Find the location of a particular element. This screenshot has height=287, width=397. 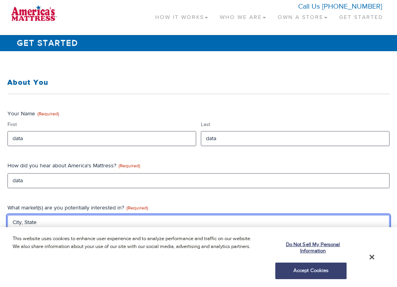

label: What market(s) are you potentially interested in? is located at coordinates (198, 208).